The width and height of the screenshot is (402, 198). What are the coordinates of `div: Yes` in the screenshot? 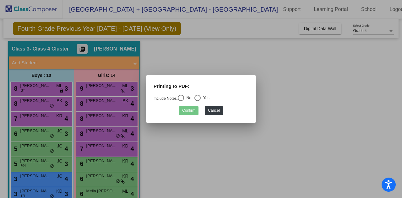 It's located at (205, 98).